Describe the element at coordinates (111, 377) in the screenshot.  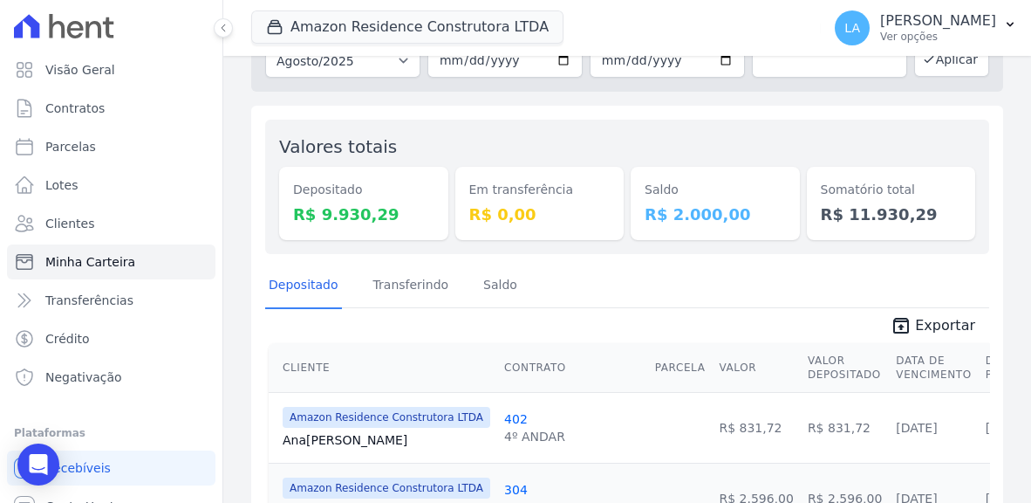
I see `a: Negativação` at that location.